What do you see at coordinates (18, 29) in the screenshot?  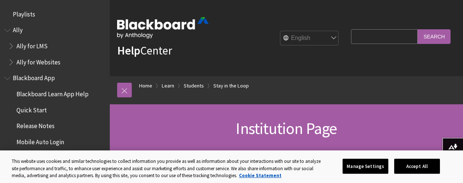 I see `span: Ally` at bounding box center [18, 29].